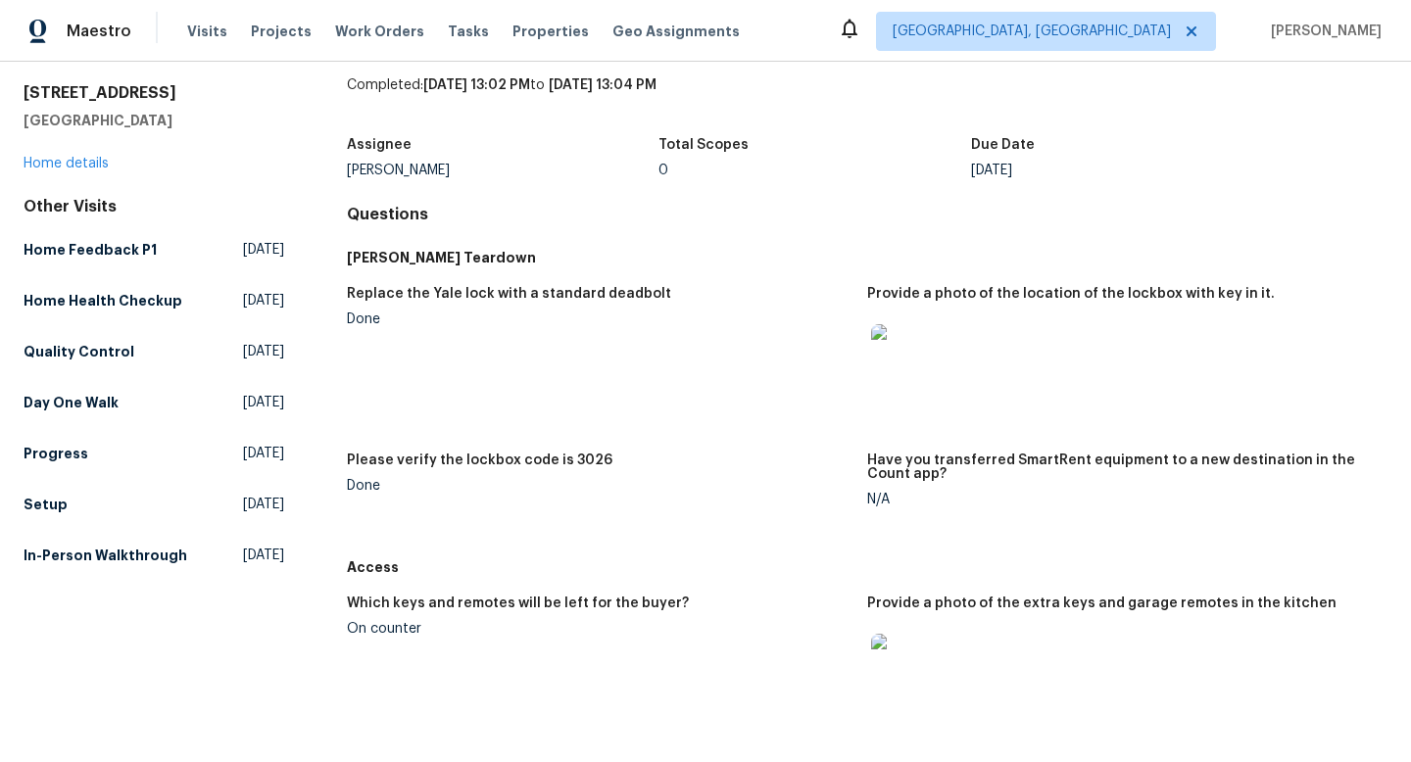 The height and width of the screenshot is (762, 1411). What do you see at coordinates (90, 250) in the screenshot?
I see `h5: Home Feedback P1` at bounding box center [90, 250].